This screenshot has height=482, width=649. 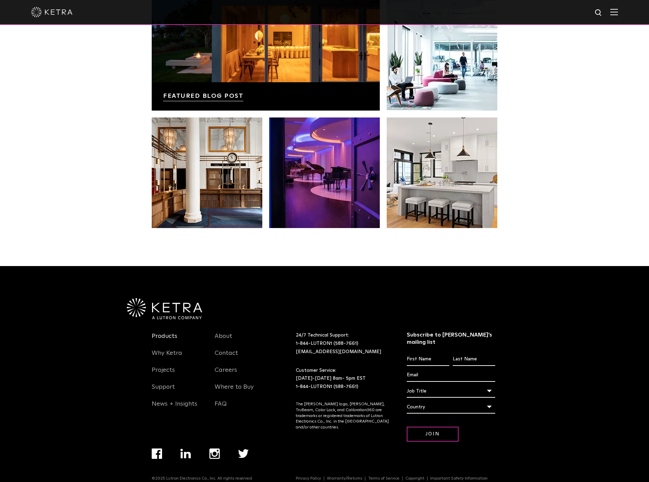 I want to click on a: Warranty/Returns, so click(x=344, y=479).